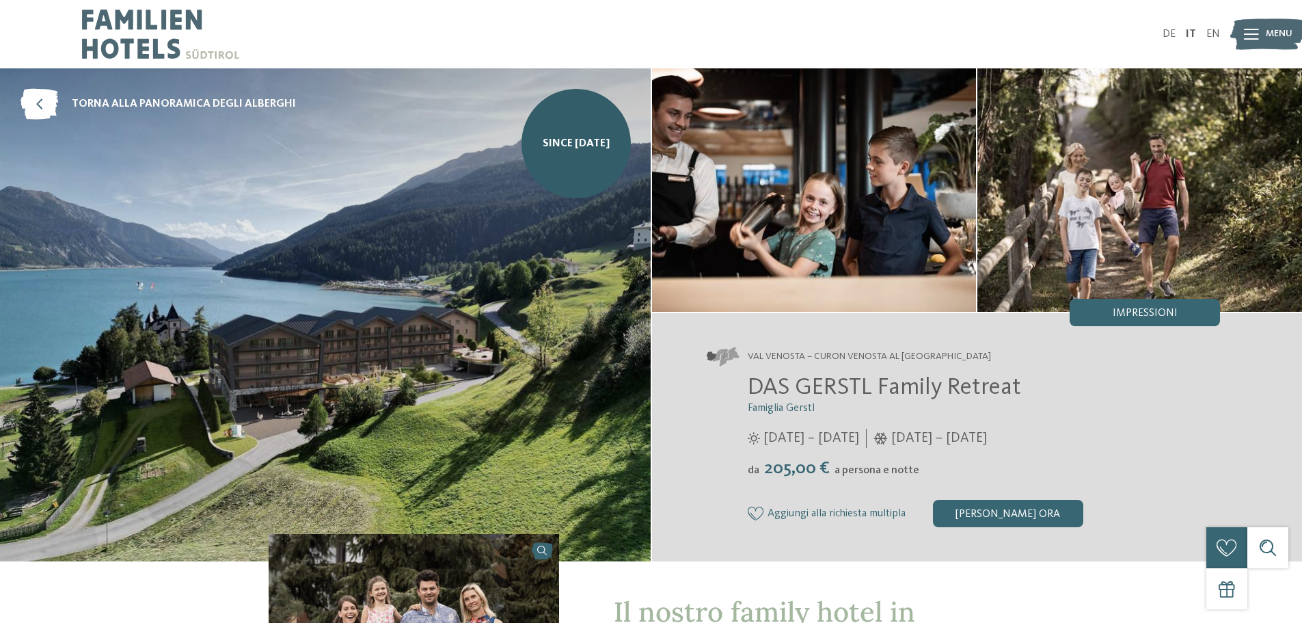 This screenshot has height=623, width=1302. Describe the element at coordinates (754, 438) in the screenshot. I see `i: Orari d'apertura estate` at that location.